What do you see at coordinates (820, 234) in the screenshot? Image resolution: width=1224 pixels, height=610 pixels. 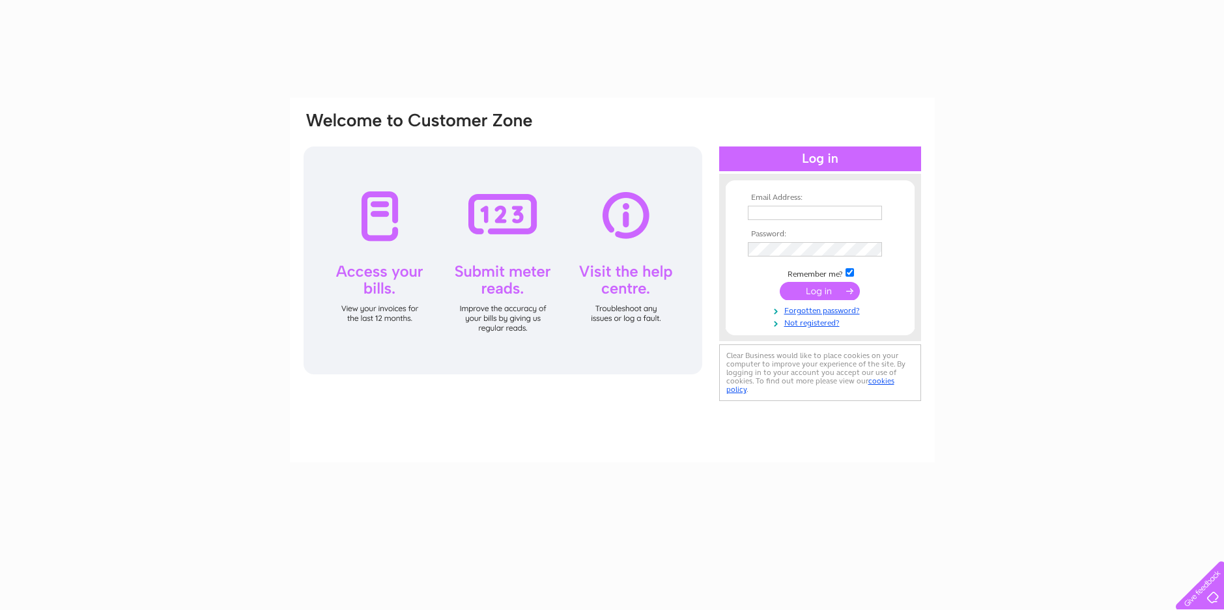 I see `th: Password:` at bounding box center [820, 234].